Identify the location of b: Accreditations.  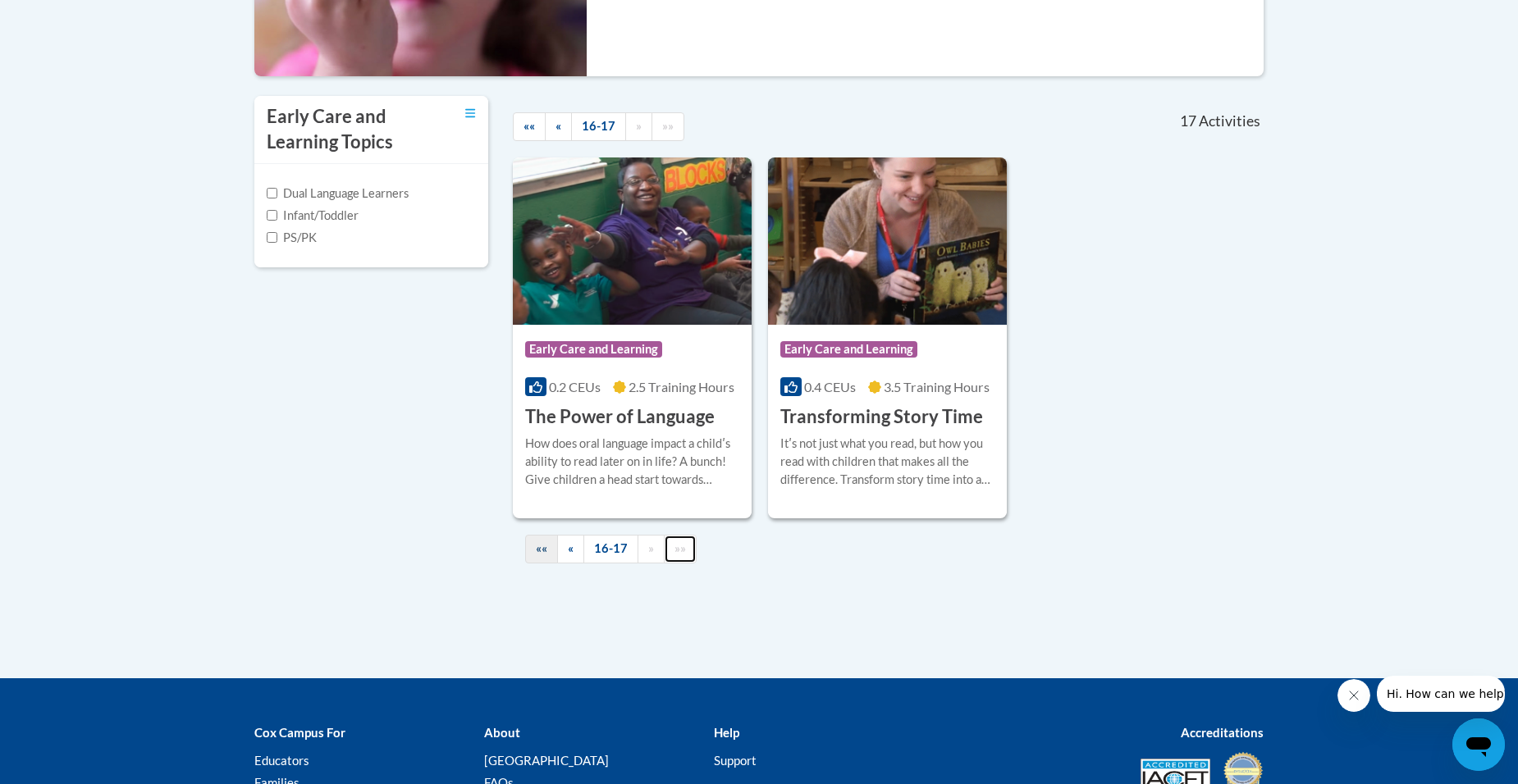
(1222, 732).